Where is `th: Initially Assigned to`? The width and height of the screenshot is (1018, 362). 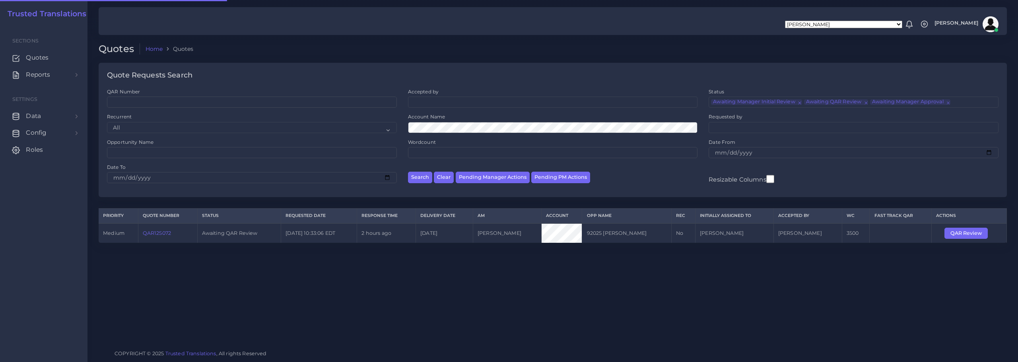 th: Initially Assigned to is located at coordinates (734, 216).